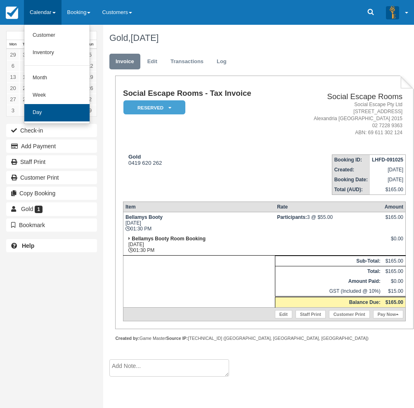 The height and width of the screenshot is (408, 414). I want to click on a: 9, so click(90, 110).